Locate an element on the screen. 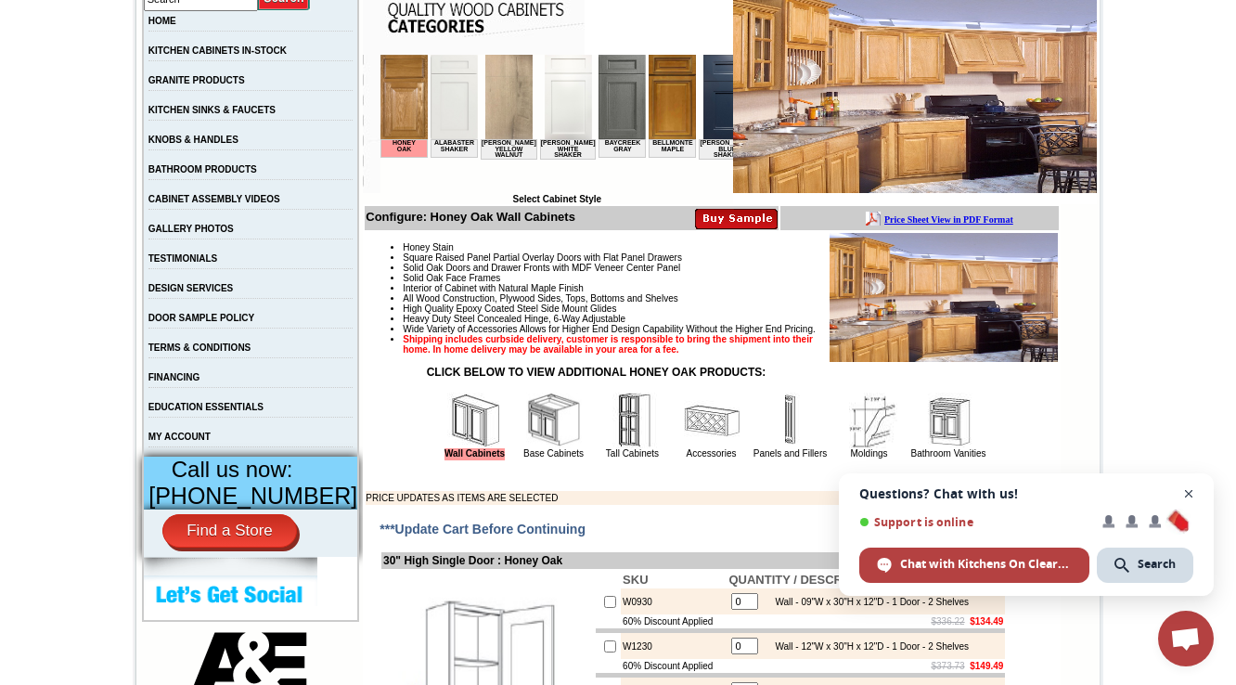  a: KITCHEN CABINETS IN-STOCK is located at coordinates (217, 50).